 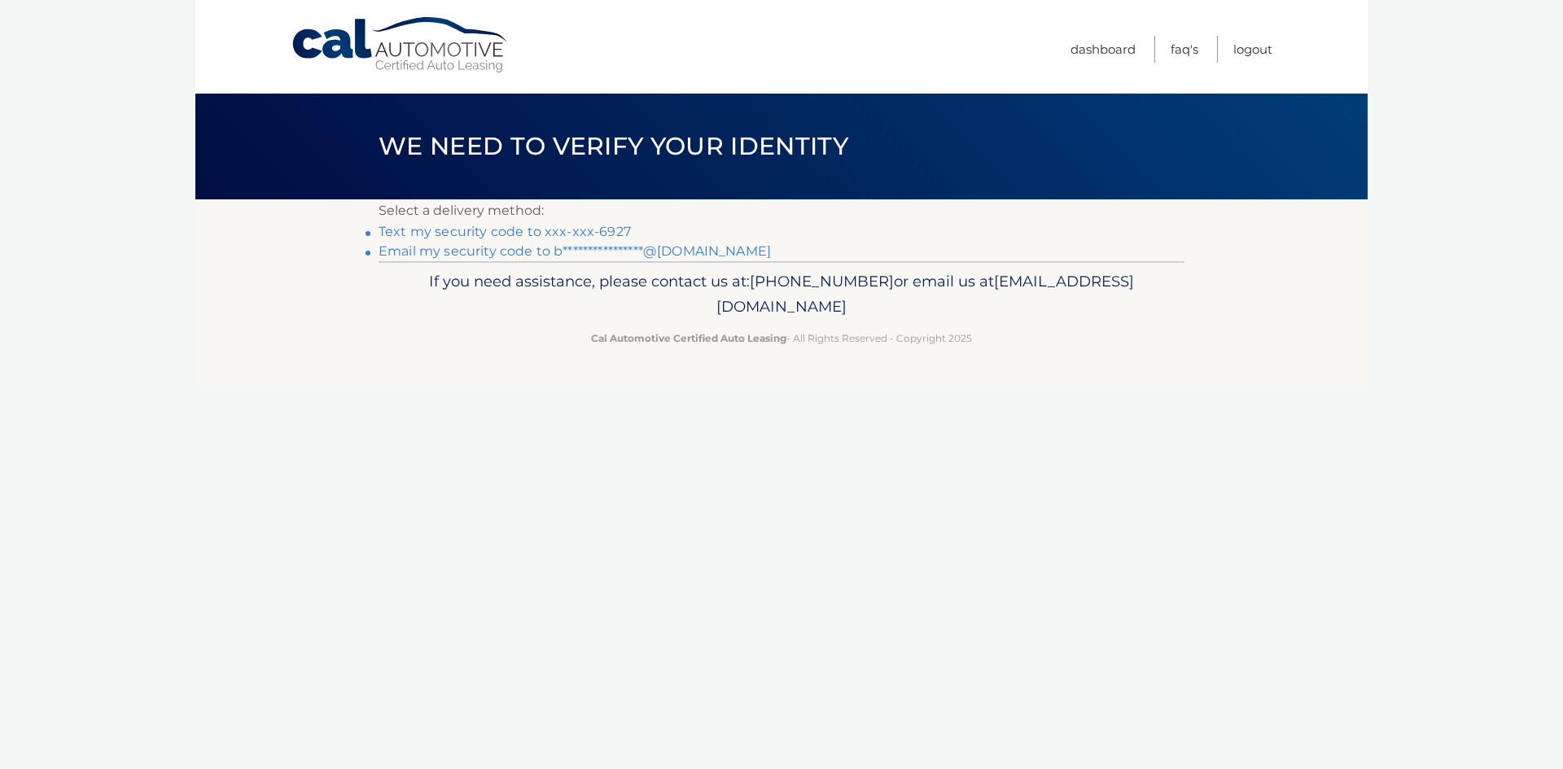 What do you see at coordinates (1103, 49) in the screenshot?
I see `a: Dashboard` at bounding box center [1103, 49].